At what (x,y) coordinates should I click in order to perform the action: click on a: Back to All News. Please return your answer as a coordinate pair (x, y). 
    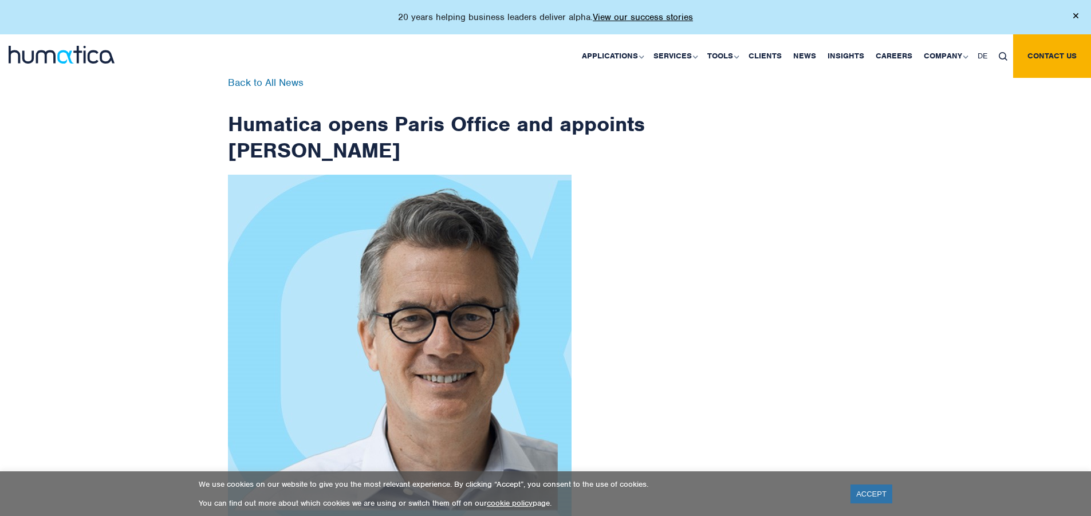
    Looking at the image, I should click on (266, 82).